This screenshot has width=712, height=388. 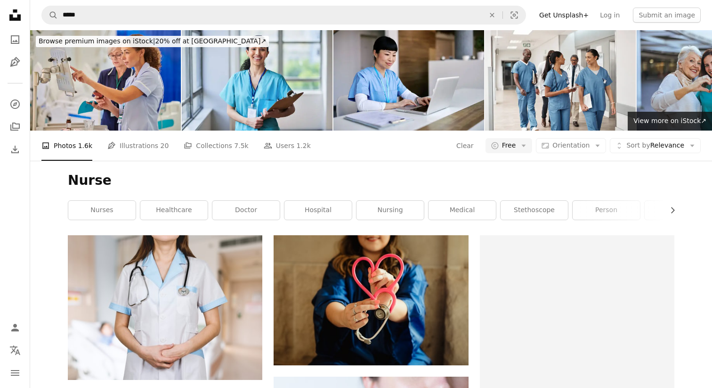 What do you see at coordinates (670, 210) in the screenshot?
I see `button: scroll list to the right` at bounding box center [670, 210].